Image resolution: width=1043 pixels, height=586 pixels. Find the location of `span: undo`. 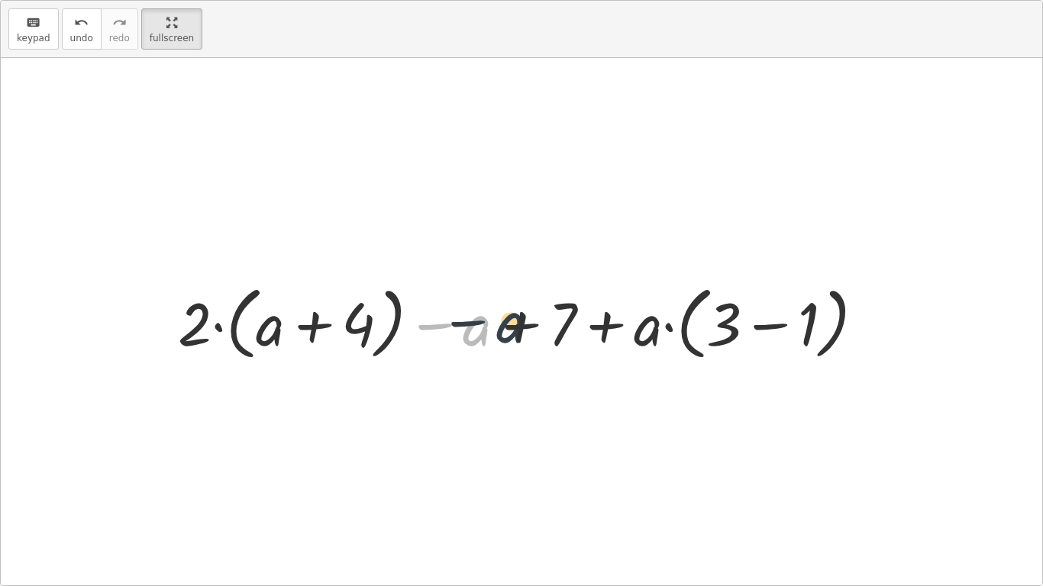

span: undo is located at coordinates (82, 38).